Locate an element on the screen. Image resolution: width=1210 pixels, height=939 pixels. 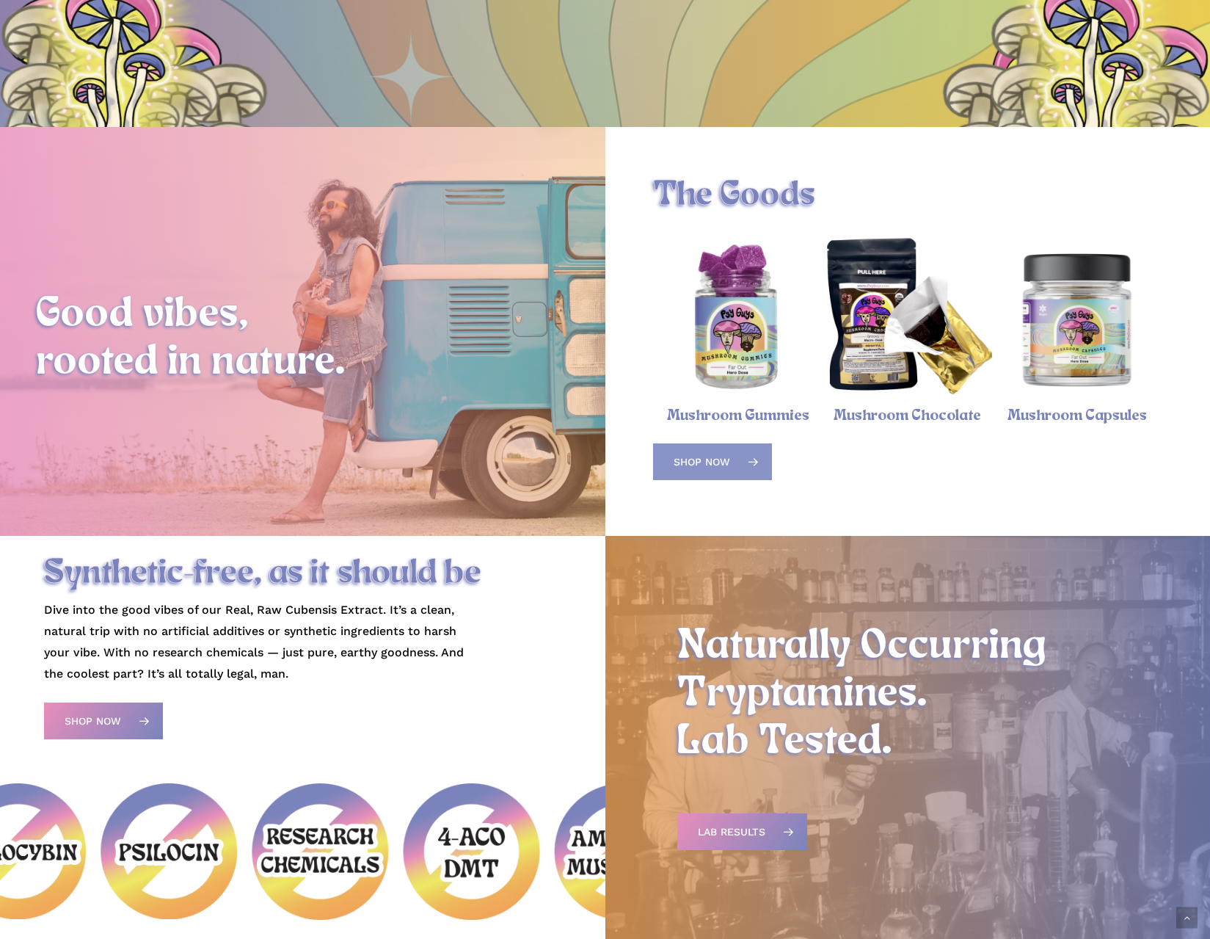
img: Psy Guys Mushroom Capsules, Hero Dose bottle is located at coordinates (1077, 319).